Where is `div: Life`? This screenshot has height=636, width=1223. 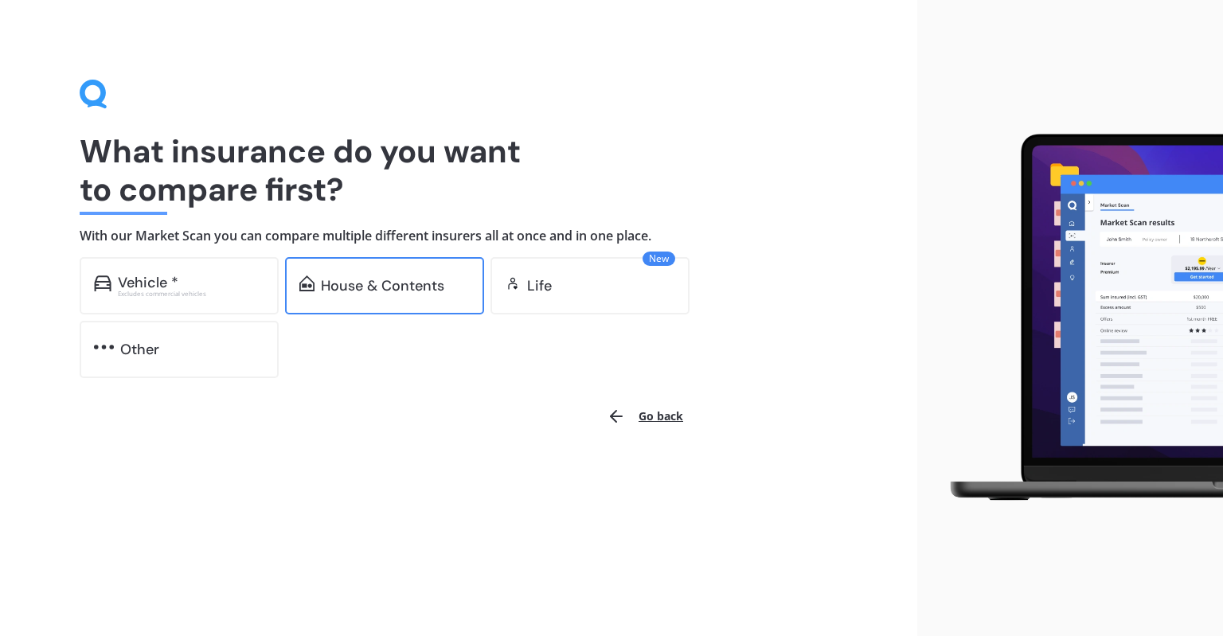 div: Life is located at coordinates (539, 286).